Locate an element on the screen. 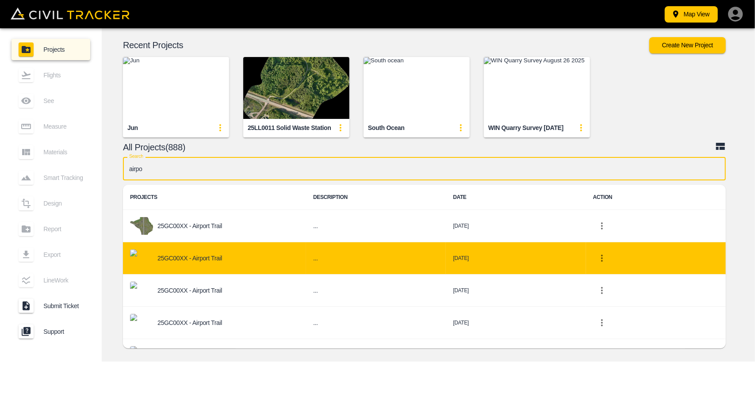  a: Projects is located at coordinates (51, 50).